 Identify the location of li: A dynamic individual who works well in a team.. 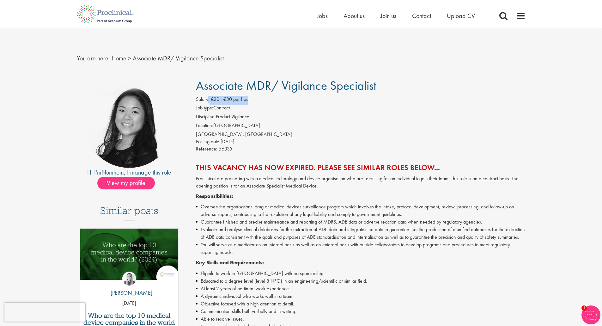
(361, 296).